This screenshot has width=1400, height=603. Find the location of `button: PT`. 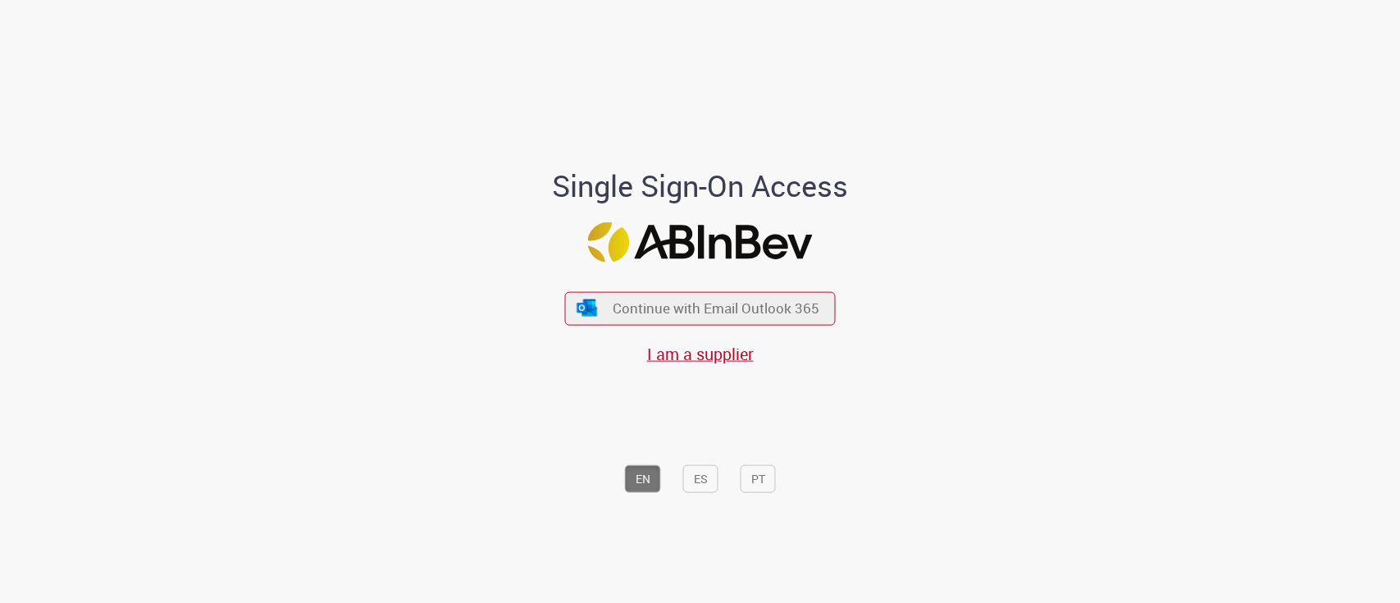

button: PT is located at coordinates (758, 479).